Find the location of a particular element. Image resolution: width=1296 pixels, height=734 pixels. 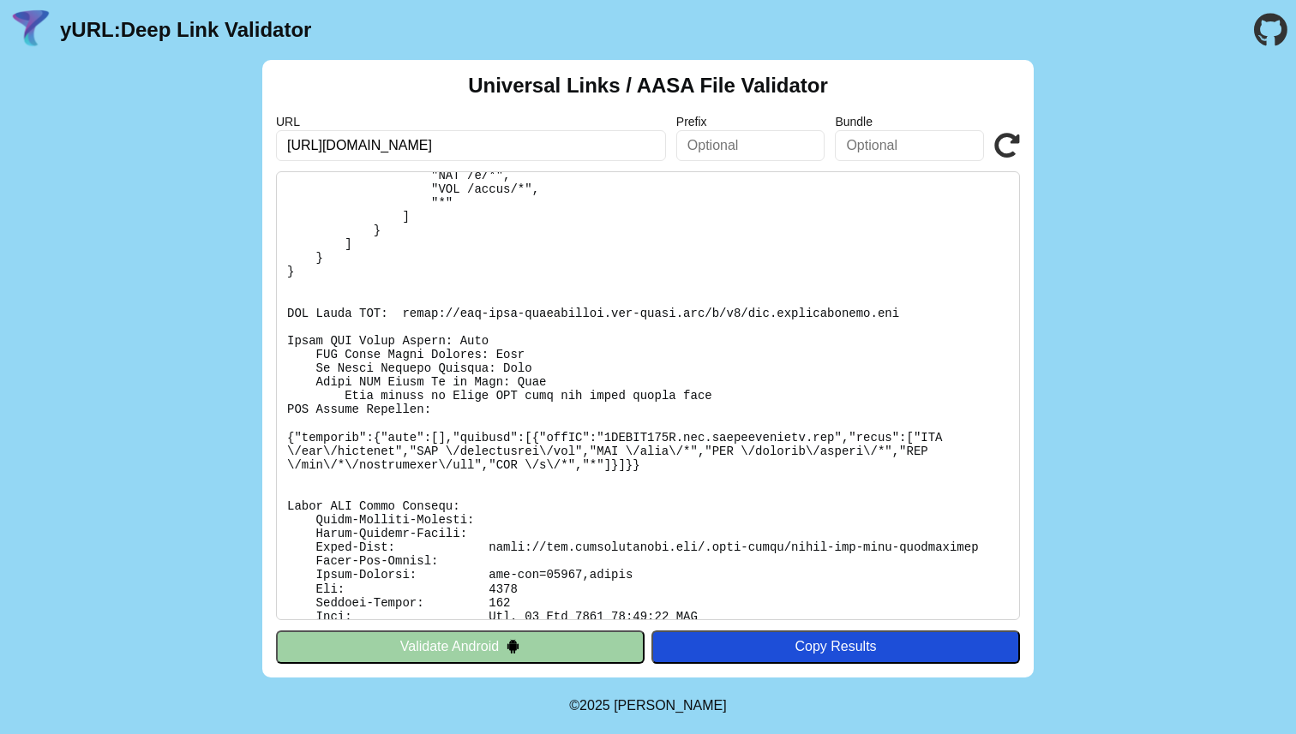

a: yURL:Deep Link Validator is located at coordinates (185, 30).